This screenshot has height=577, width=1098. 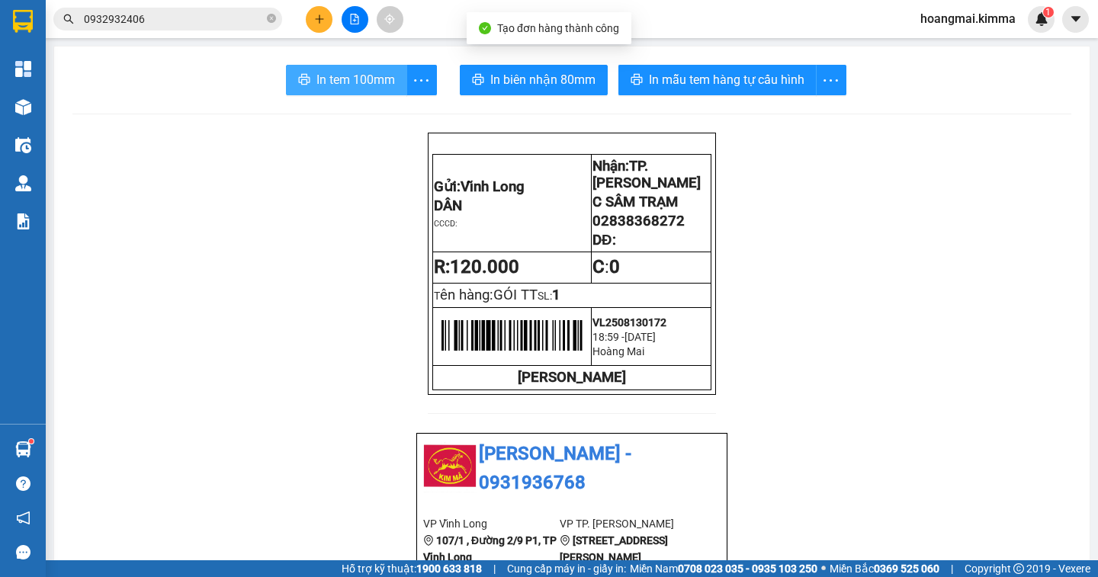 What do you see at coordinates (23, 221) in the screenshot?
I see `img: solution-icon` at bounding box center [23, 221].